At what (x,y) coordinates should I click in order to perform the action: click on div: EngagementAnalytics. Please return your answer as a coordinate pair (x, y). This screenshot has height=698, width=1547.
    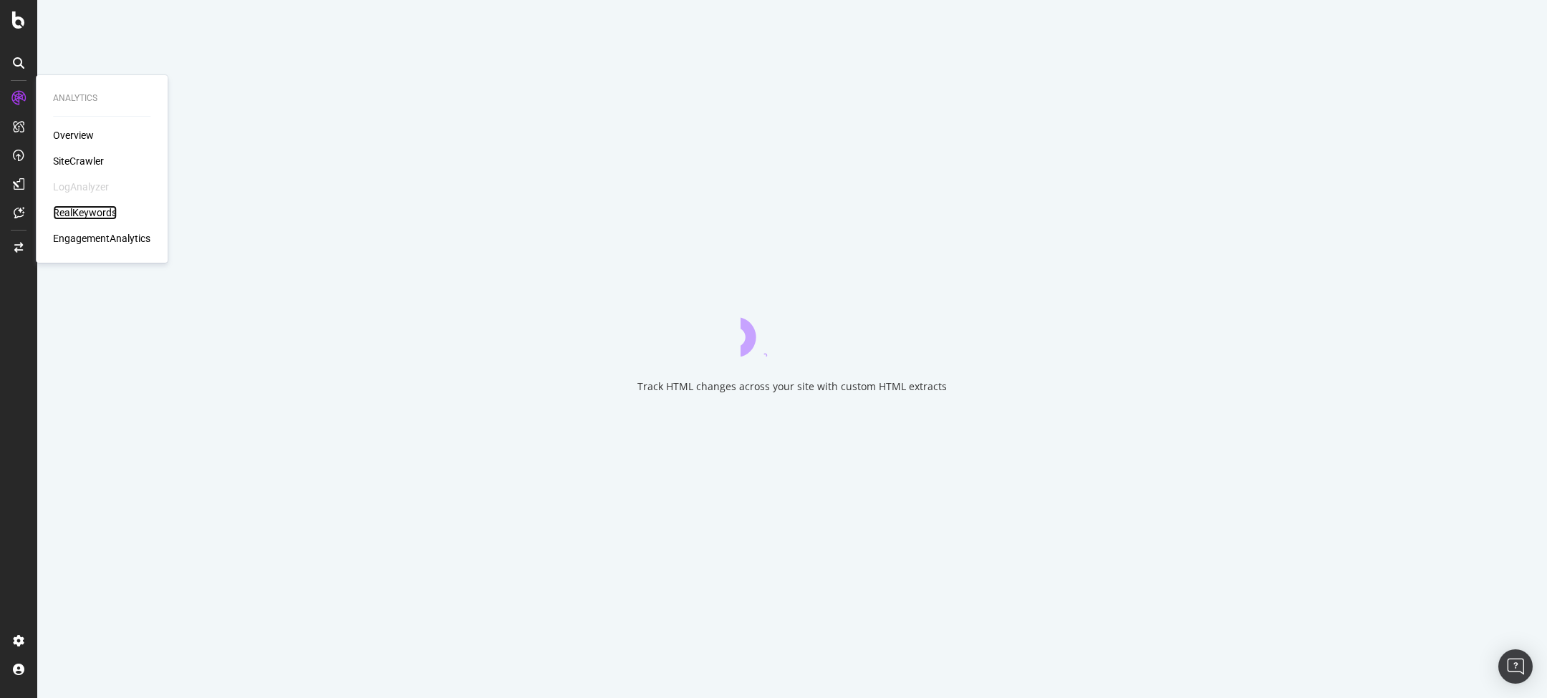
    Looking at the image, I should click on (102, 239).